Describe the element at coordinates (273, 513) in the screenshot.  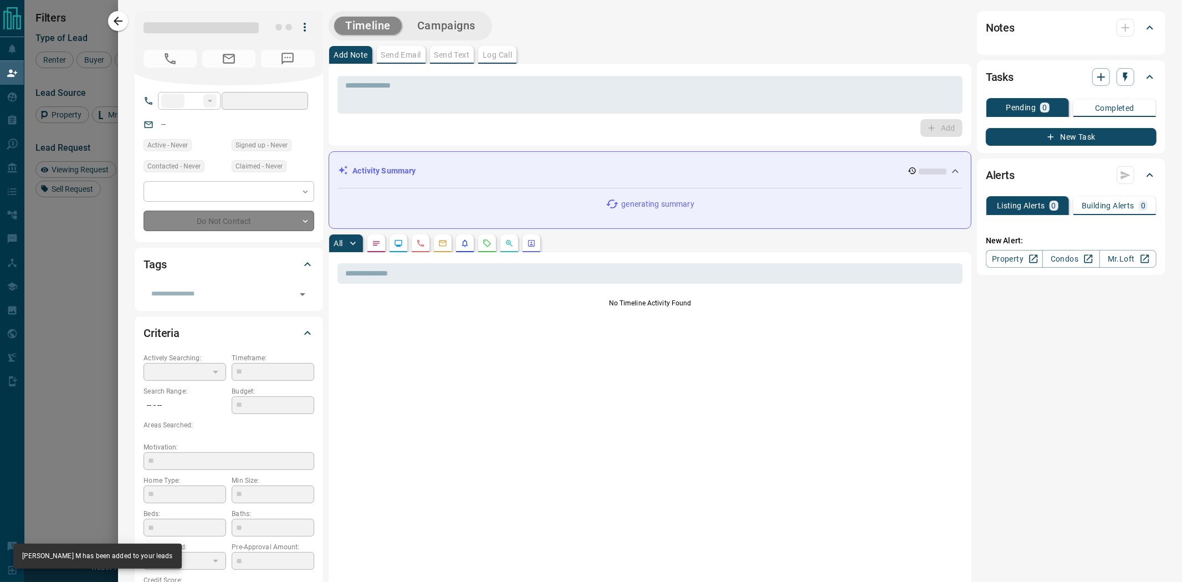
I see `p: Baths:` at that location.